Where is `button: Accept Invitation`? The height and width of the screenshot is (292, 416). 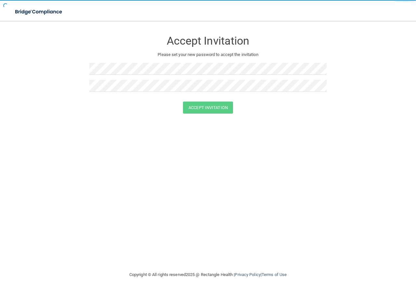
button: Accept Invitation is located at coordinates (208, 107).